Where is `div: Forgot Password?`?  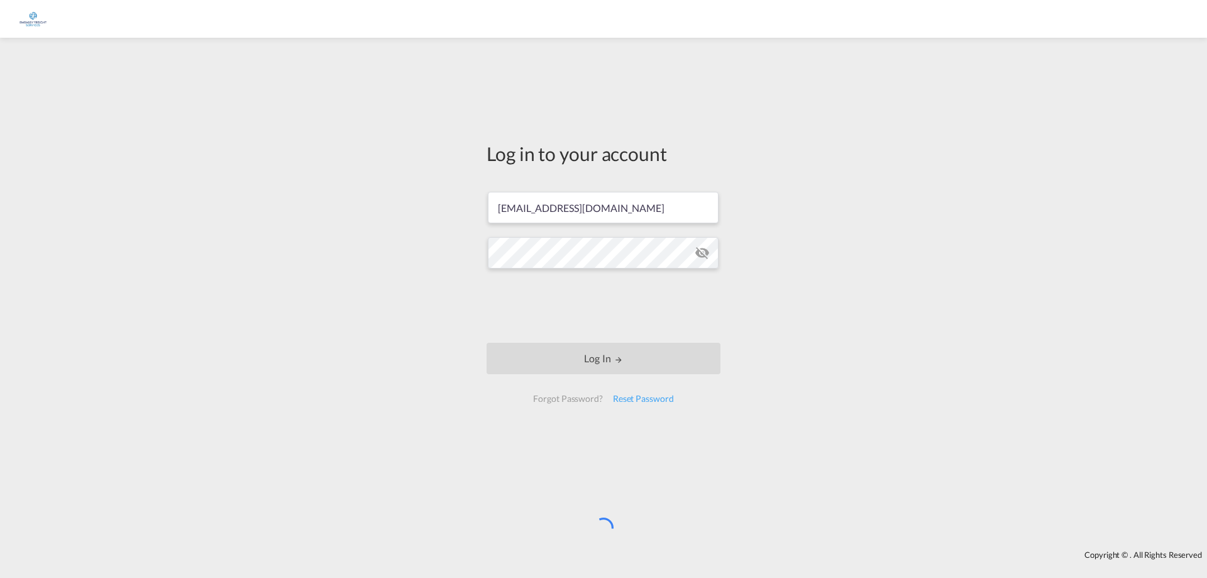
div: Forgot Password? is located at coordinates (568, 399).